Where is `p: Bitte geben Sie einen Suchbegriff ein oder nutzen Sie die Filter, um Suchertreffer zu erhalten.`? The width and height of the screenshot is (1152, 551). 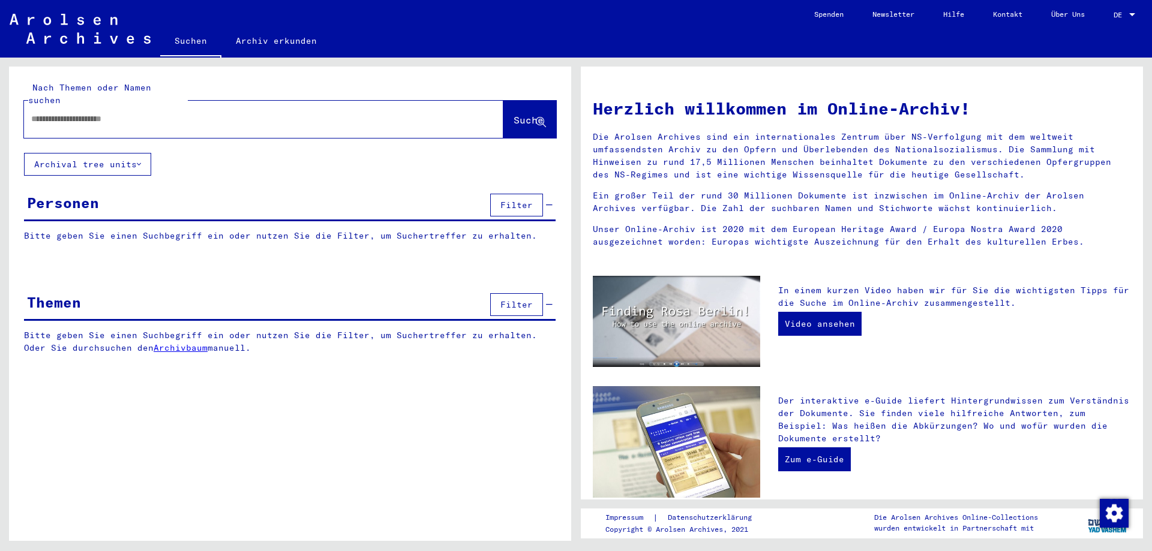
p: Bitte geben Sie einen Suchbegriff ein oder nutzen Sie die Filter, um Suchertreffer zu erhalten. is located at coordinates (290, 236).